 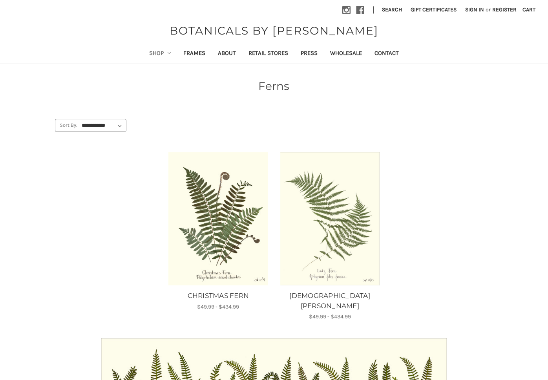 I want to click on a: Retail Stores, so click(x=268, y=54).